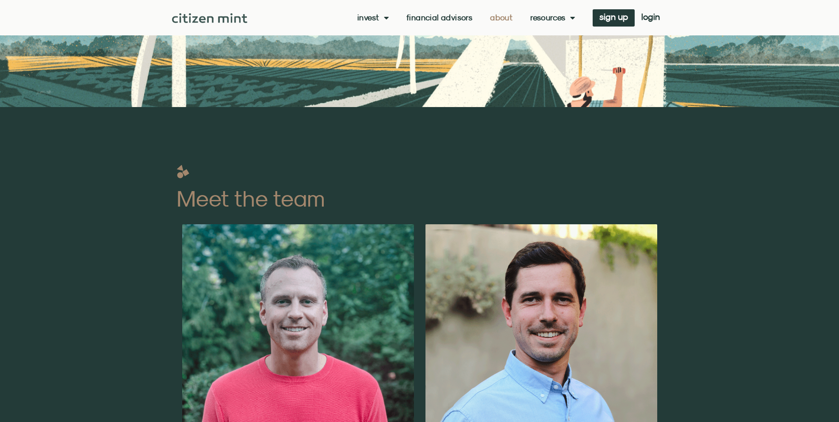 Image resolution: width=839 pixels, height=422 pixels. Describe the element at coordinates (373, 18) in the screenshot. I see `a: Invest` at that location.